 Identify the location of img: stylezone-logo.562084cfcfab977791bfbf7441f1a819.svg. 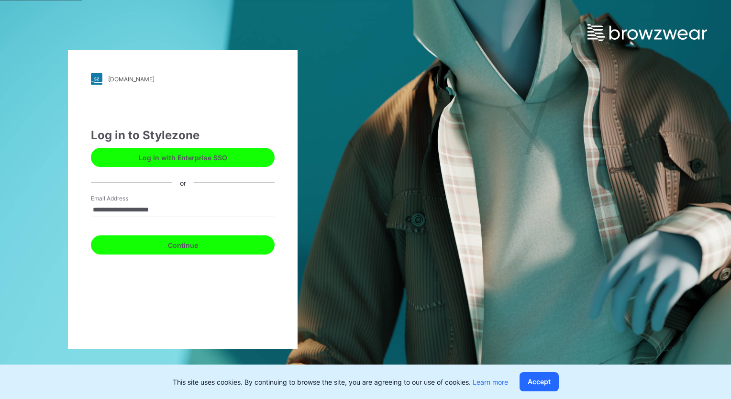
(97, 79).